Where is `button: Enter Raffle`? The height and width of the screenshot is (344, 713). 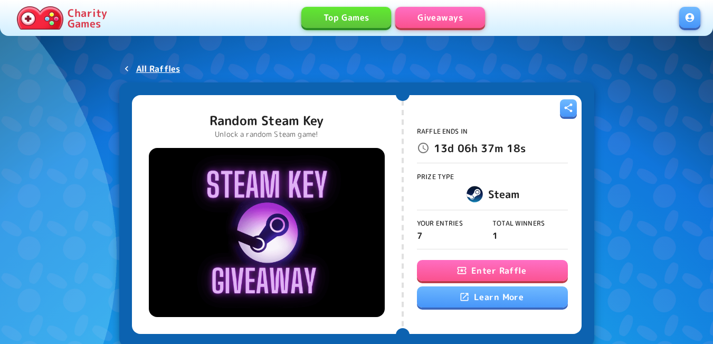
button: Enter Raffle is located at coordinates (493, 270).